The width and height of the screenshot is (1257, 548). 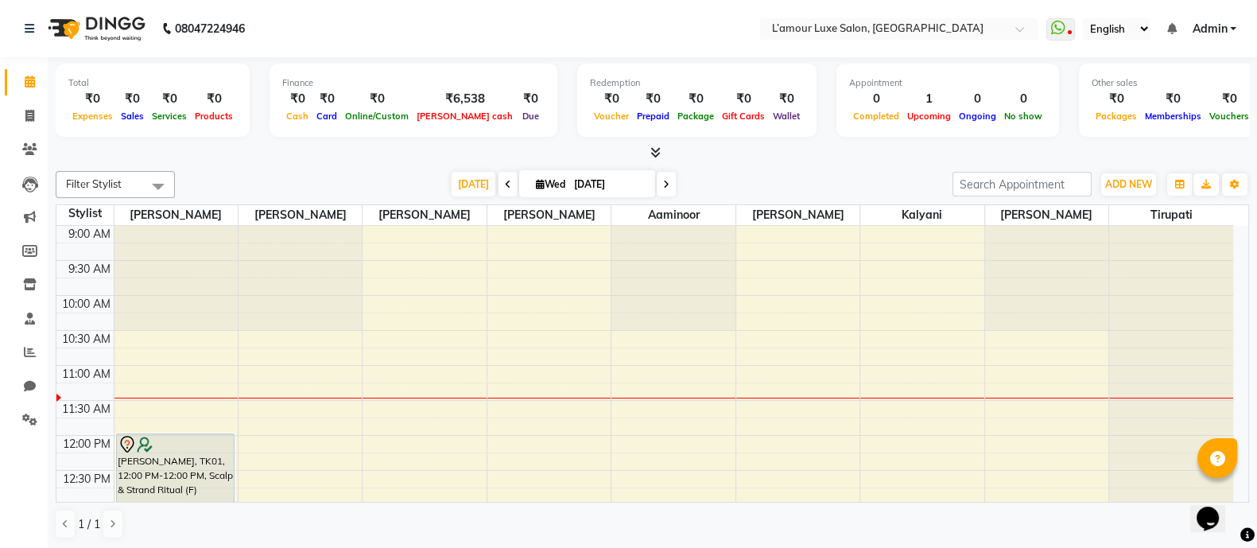 I want to click on div: 11:30 AM, so click(x=86, y=409).